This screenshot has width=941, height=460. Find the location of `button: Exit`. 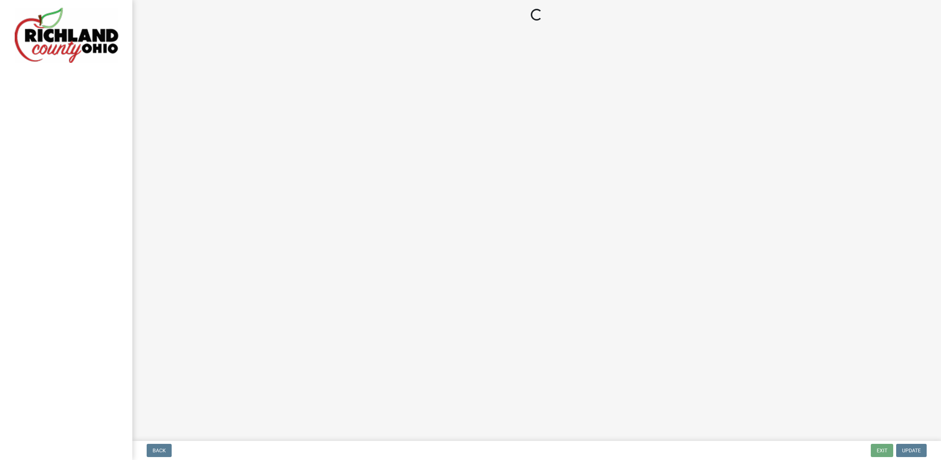

button: Exit is located at coordinates (882, 451).